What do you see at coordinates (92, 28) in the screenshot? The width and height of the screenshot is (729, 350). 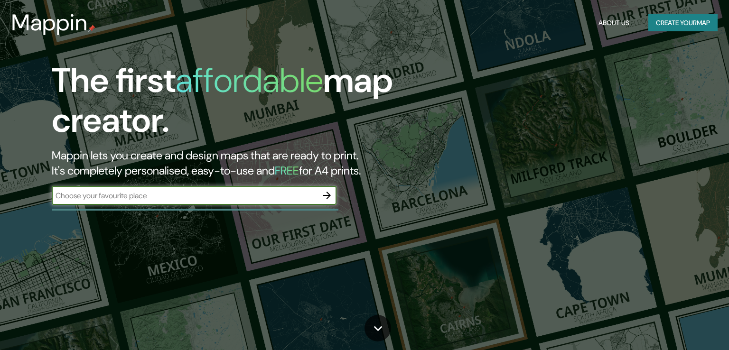 I see `img: mappin-pin` at bounding box center [92, 28].